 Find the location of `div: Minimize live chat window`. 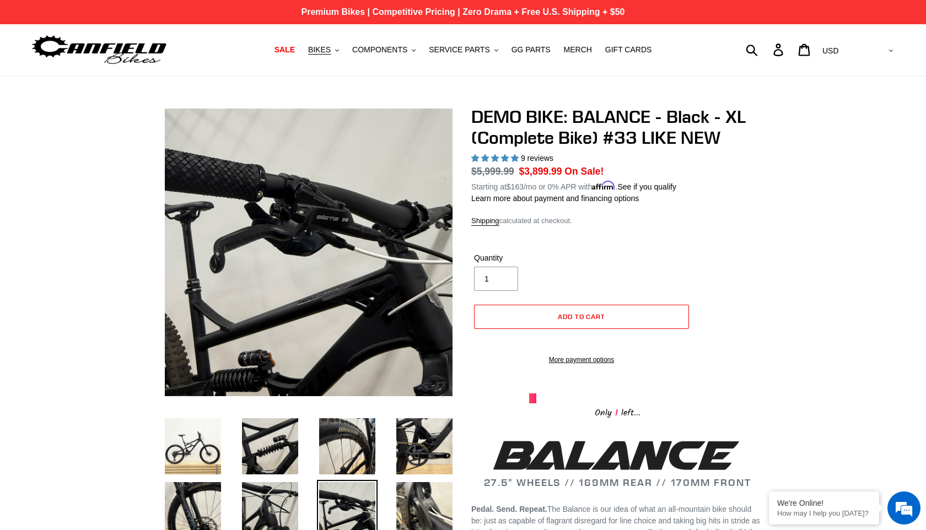

div: Minimize live chat window is located at coordinates (194, 19).